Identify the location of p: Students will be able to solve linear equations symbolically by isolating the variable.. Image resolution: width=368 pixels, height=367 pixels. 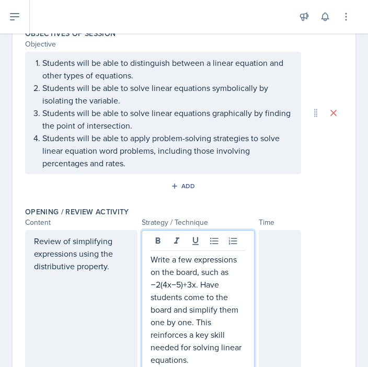
(167, 94).